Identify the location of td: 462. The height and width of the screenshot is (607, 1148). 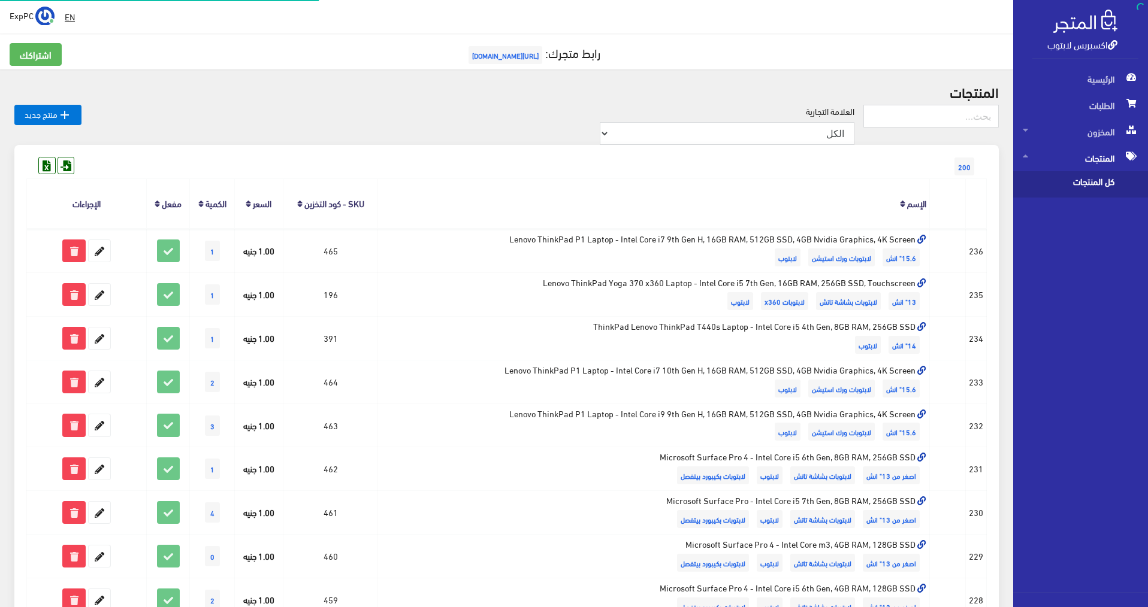
(331, 469).